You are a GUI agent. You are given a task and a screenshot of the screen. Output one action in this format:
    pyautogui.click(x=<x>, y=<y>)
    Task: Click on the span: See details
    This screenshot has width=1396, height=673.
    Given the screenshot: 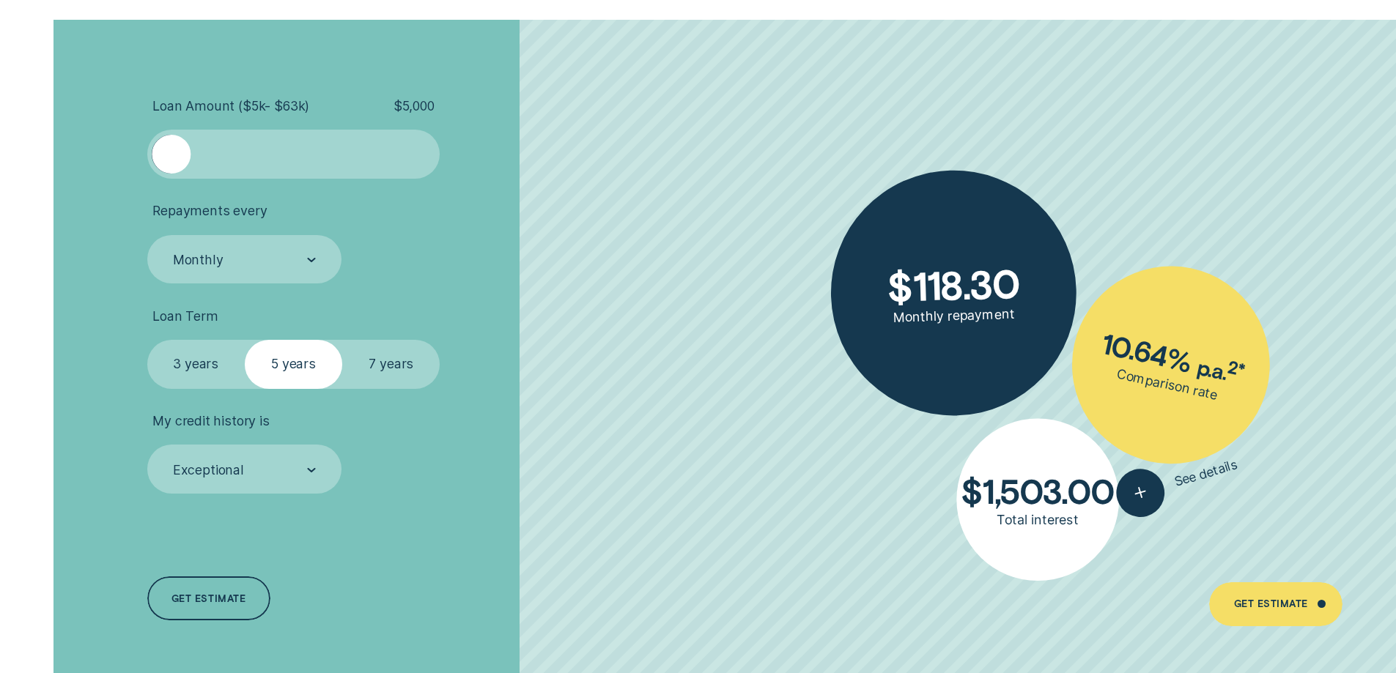 What is the action you would take?
    pyautogui.click(x=1206, y=473)
    